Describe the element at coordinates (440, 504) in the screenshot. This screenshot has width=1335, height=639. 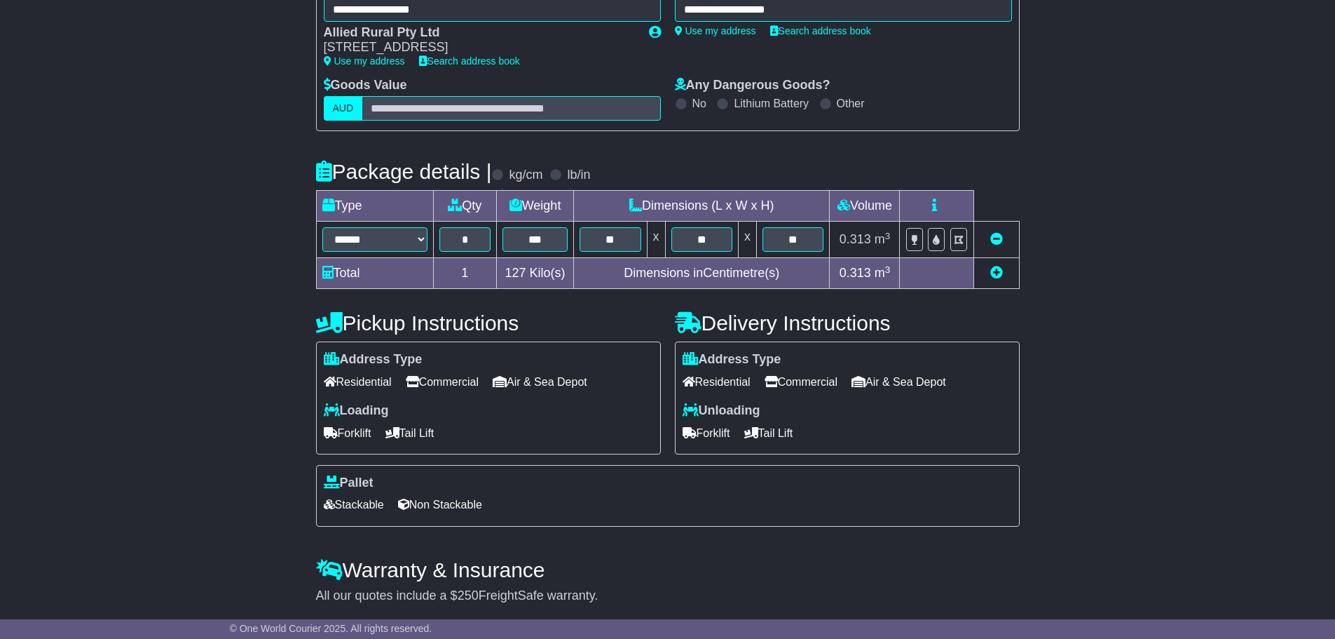
I see `span: Non Stackable` at that location.